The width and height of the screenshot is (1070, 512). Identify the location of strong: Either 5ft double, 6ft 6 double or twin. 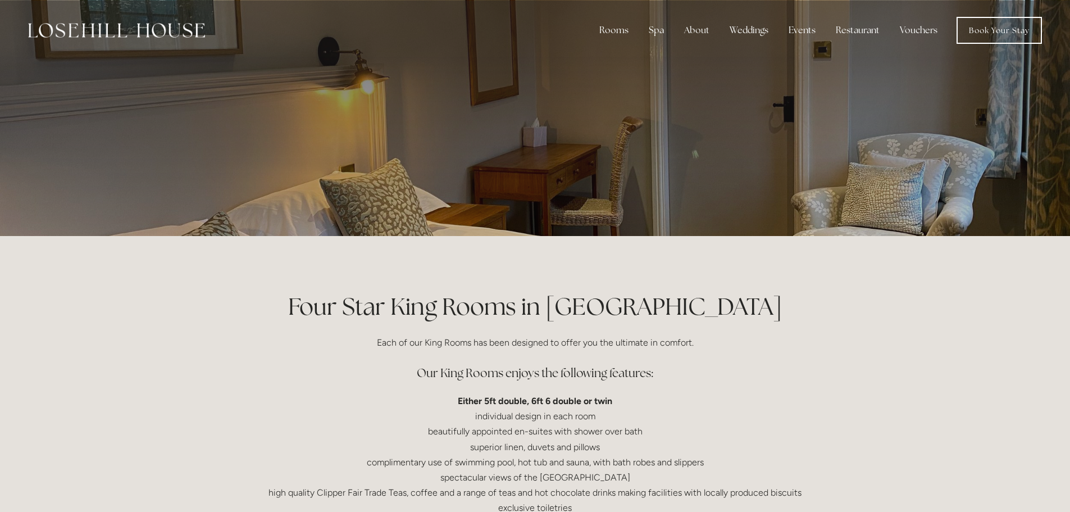
(535, 401).